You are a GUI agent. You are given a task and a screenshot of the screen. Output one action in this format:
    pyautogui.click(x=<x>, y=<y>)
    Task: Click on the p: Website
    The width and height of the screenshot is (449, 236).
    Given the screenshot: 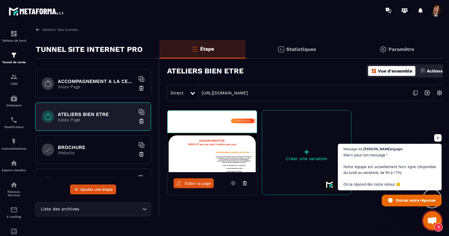 What is the action you would take?
    pyautogui.click(x=96, y=153)
    